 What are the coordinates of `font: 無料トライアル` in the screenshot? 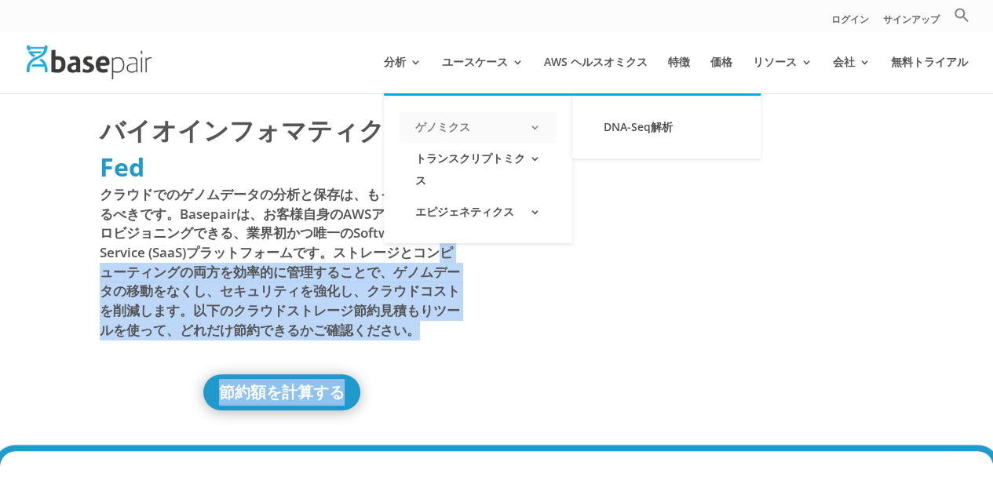 It's located at (929, 61).